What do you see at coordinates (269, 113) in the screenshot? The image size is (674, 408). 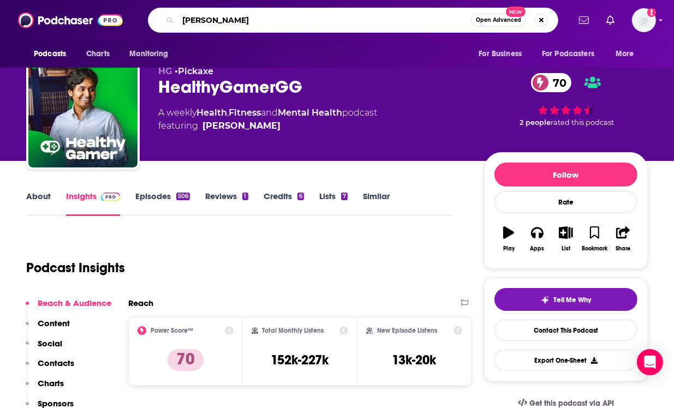 I see `span: and` at bounding box center [269, 113].